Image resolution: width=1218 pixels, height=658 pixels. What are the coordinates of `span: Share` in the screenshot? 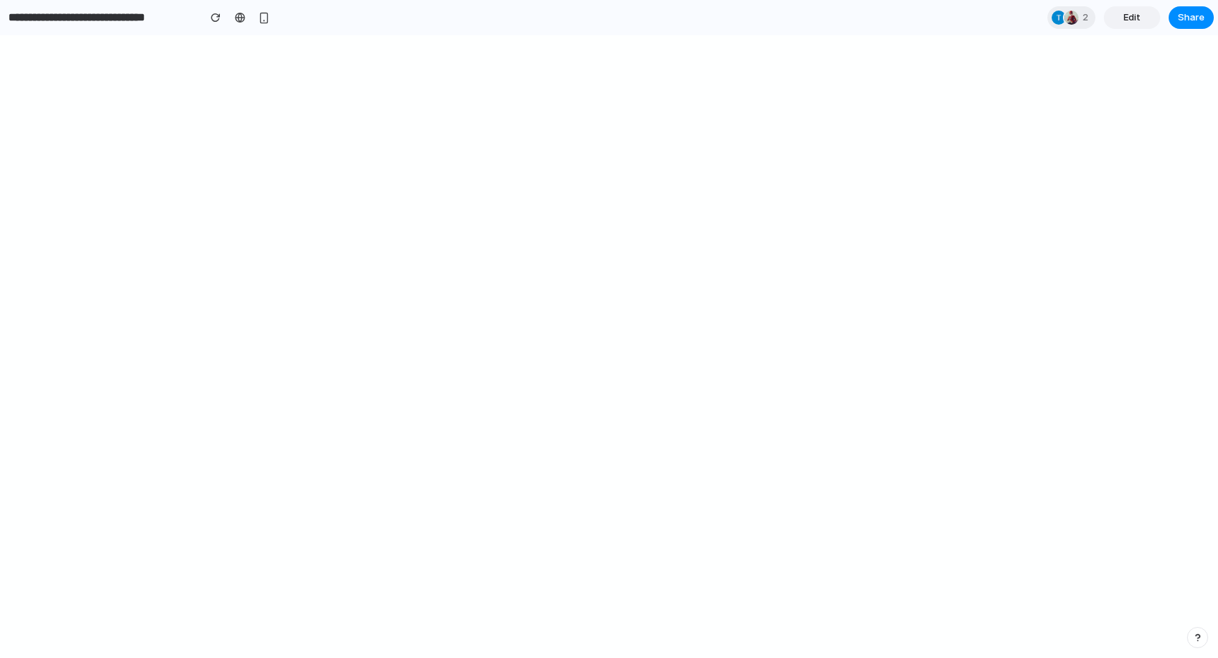 It's located at (1191, 18).